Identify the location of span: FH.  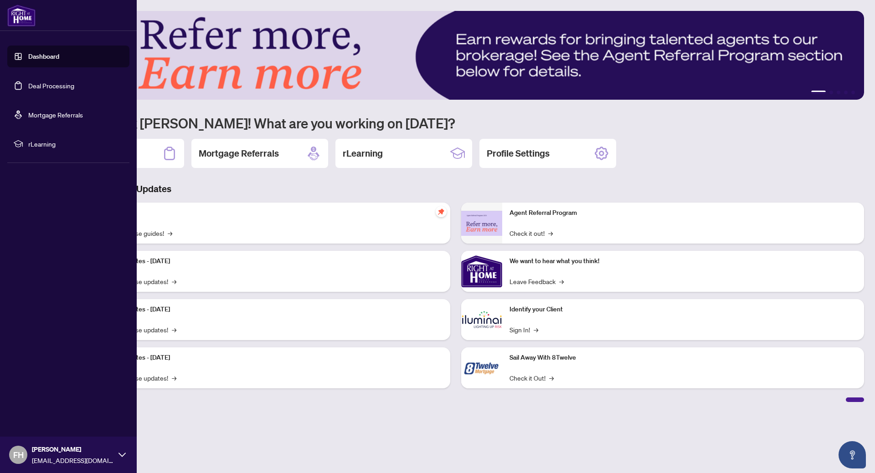
(18, 455).